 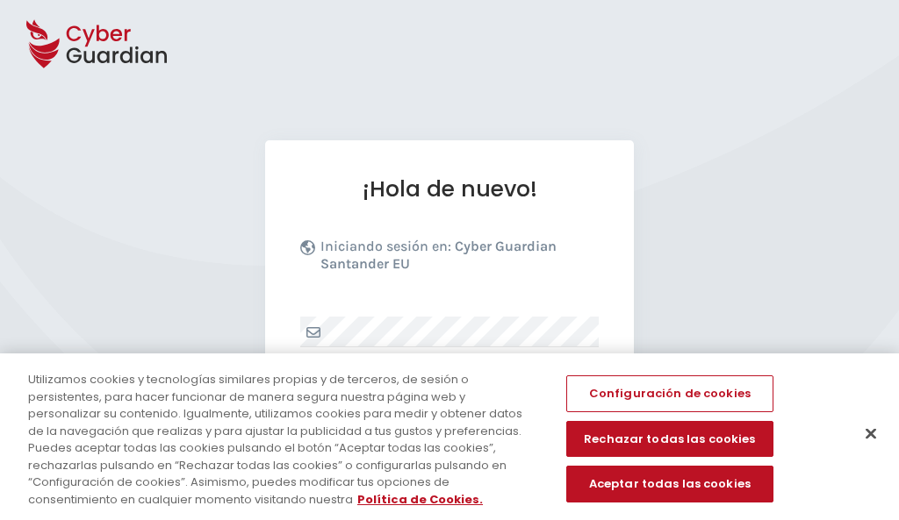 What do you see at coordinates (420, 499) in the screenshot?
I see `a: Más información sobre su privacidad, se abre en una nueva pestaña` at bounding box center [420, 499].